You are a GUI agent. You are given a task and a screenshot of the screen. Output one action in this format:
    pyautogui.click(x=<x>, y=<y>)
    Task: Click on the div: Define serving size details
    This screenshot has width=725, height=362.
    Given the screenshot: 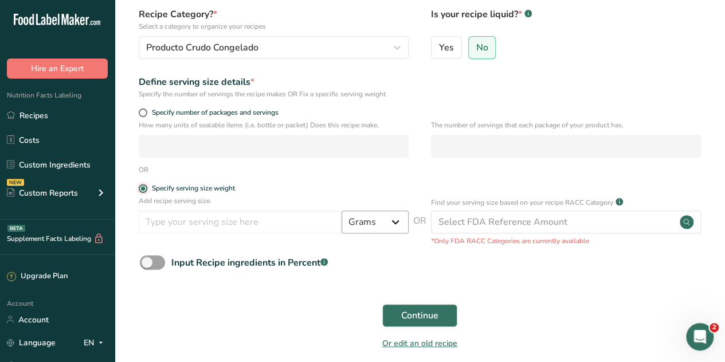 What is the action you would take?
    pyautogui.click(x=273, y=82)
    